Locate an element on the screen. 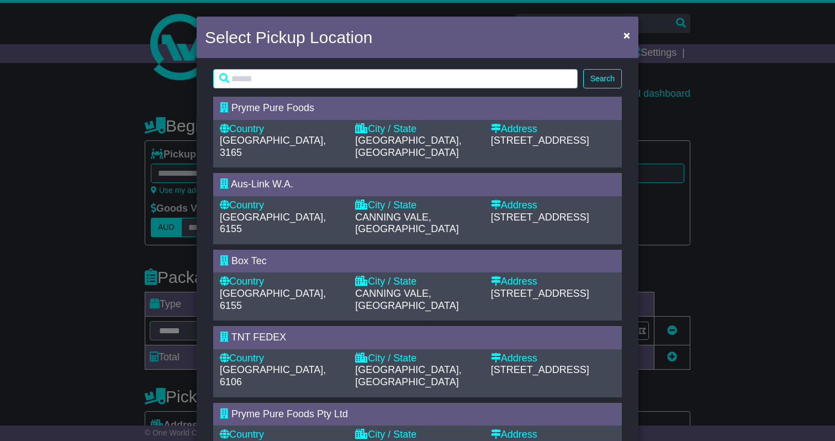  button: Close is located at coordinates (627, 35).